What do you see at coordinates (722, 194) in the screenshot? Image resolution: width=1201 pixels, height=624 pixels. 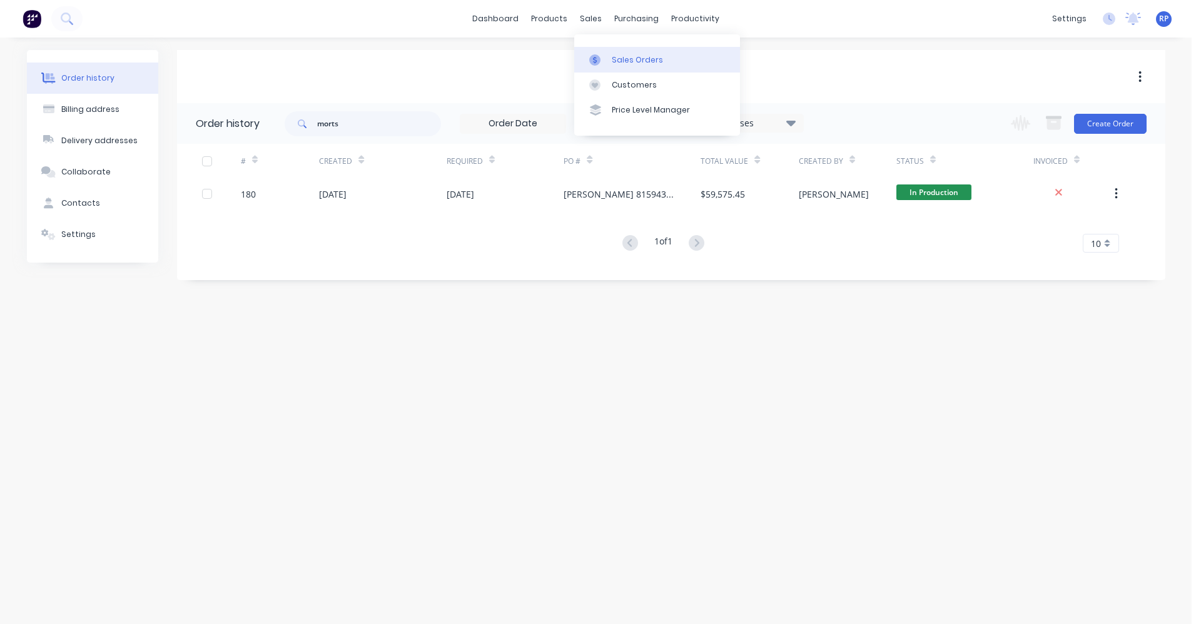 I see `div: $59,575.45` at bounding box center [722, 194].